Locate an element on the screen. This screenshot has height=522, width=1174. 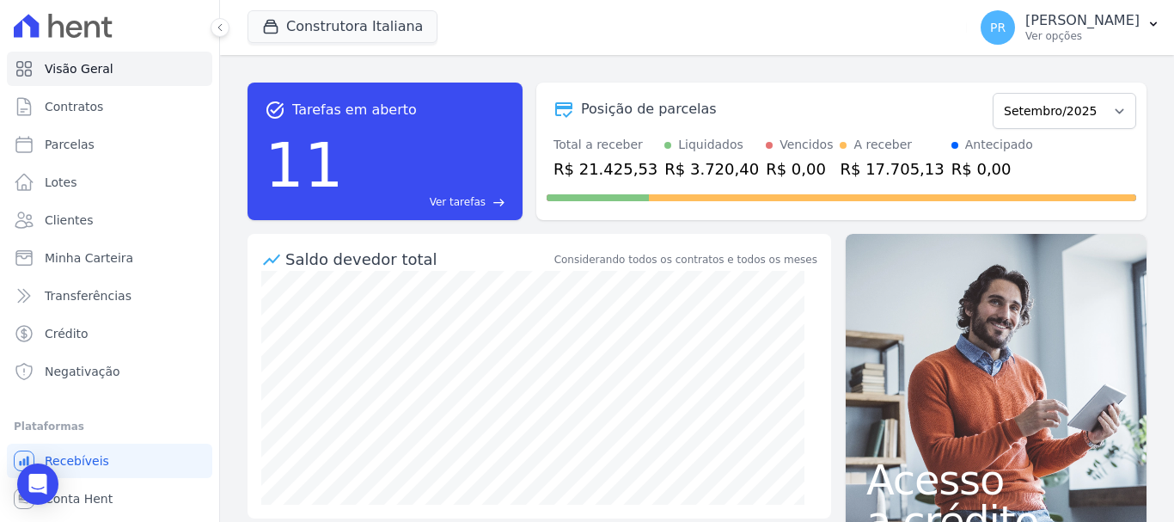
div: Antecipado is located at coordinates (999, 144).